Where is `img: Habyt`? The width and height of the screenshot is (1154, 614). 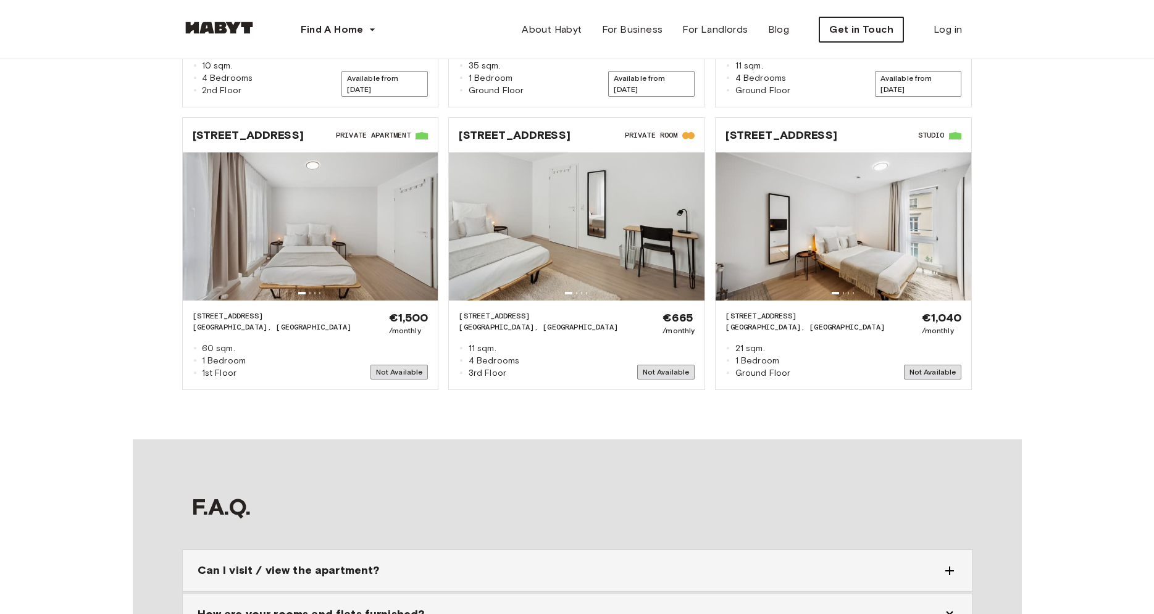
img: Habyt is located at coordinates (219, 28).